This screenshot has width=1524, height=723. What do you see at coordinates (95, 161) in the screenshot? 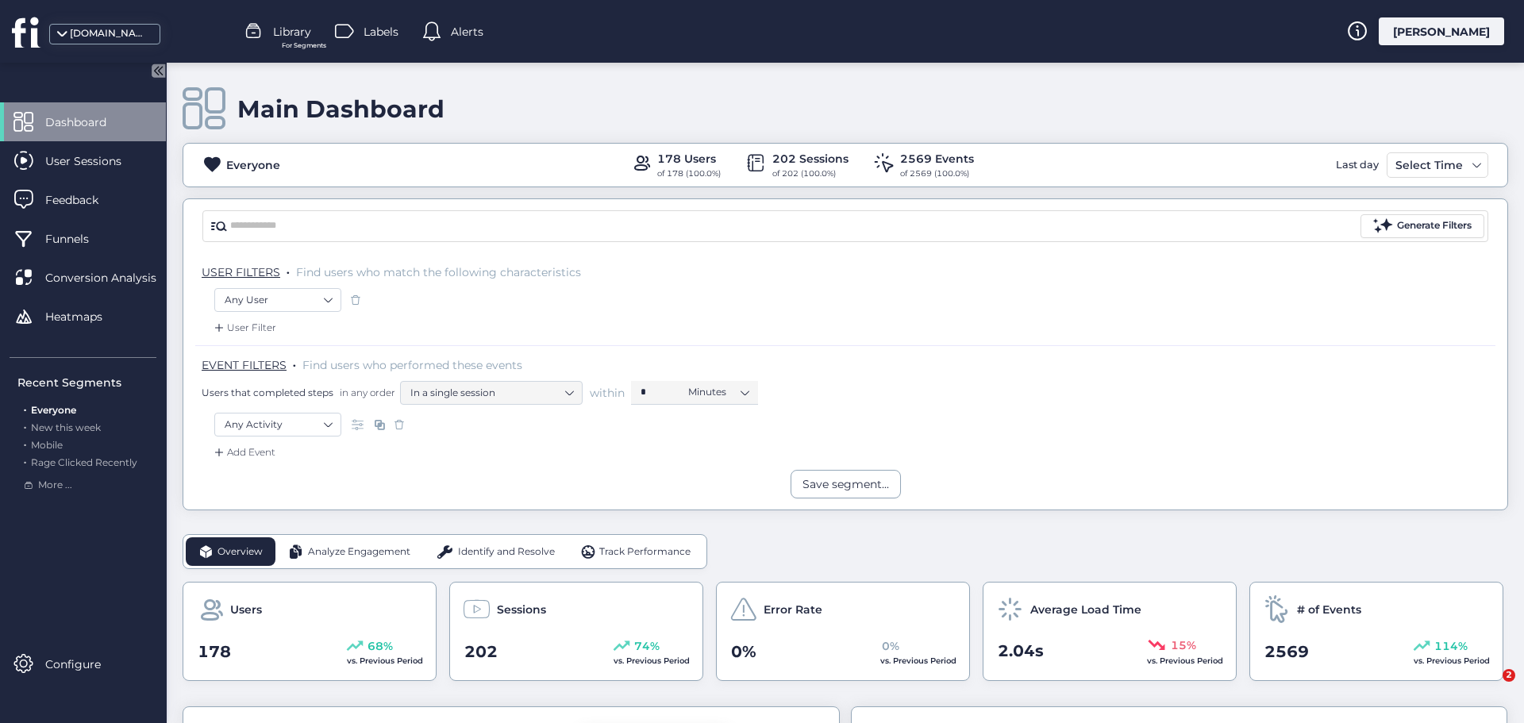
I see `span: User Sessions` at bounding box center [95, 161].